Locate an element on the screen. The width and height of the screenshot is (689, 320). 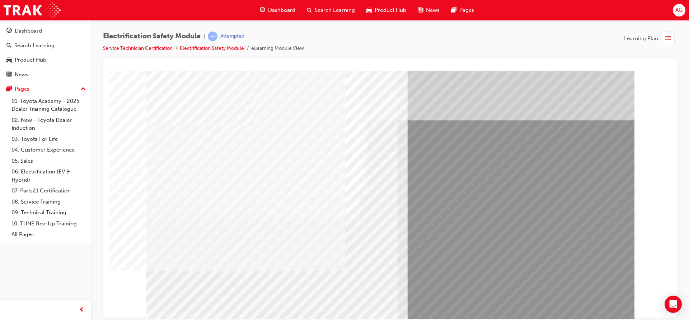
a: 08. Service Training is located at coordinates (48, 202).